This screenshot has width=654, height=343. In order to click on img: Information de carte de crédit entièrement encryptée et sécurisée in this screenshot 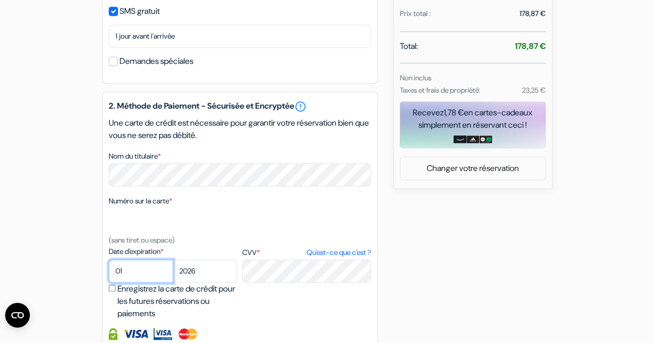, I will do `click(113, 334)`.